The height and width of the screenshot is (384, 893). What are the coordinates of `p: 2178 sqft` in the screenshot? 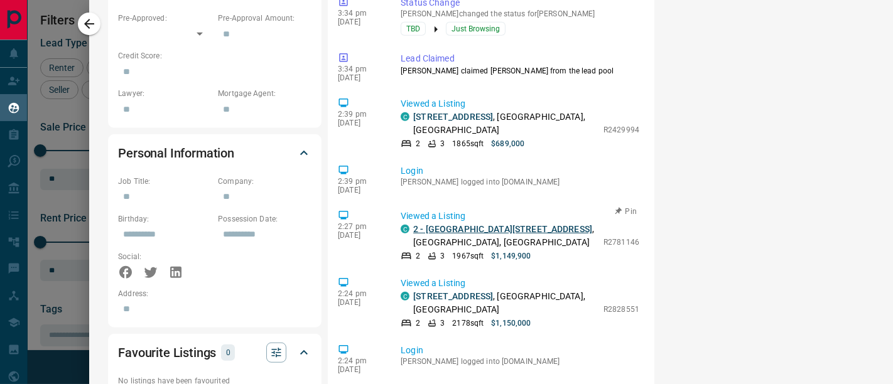 It's located at (468, 323).